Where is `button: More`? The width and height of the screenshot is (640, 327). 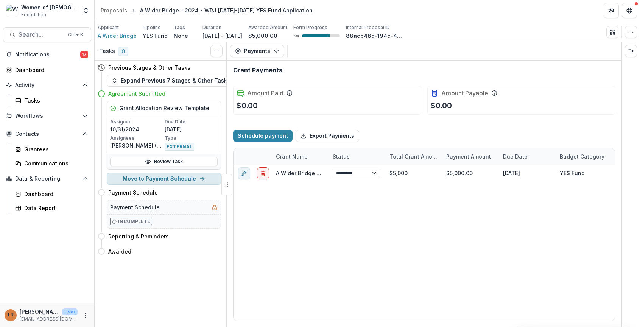 button: More is located at coordinates (85, 315).